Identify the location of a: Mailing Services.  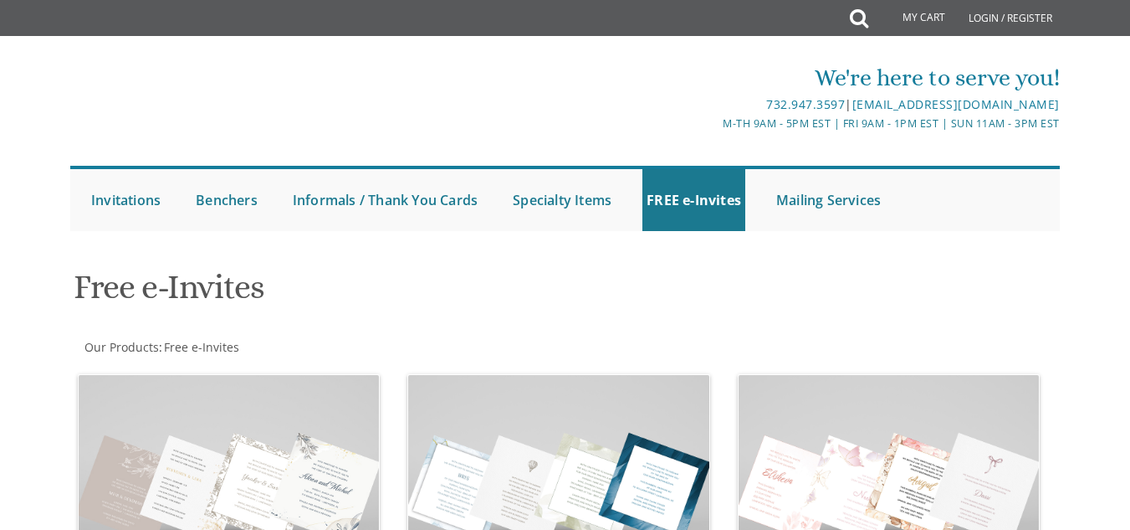
(828, 200).